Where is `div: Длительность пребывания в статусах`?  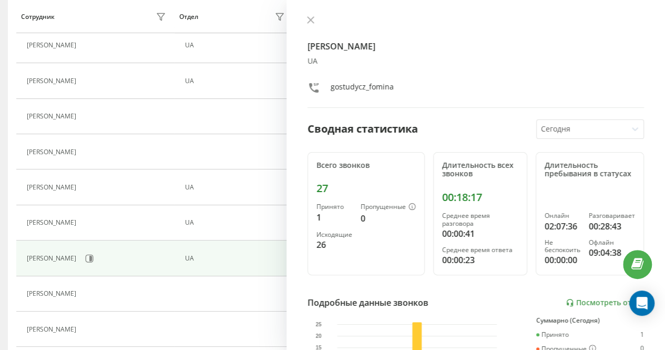 div: Длительность пребывания в статусах is located at coordinates (590, 170).